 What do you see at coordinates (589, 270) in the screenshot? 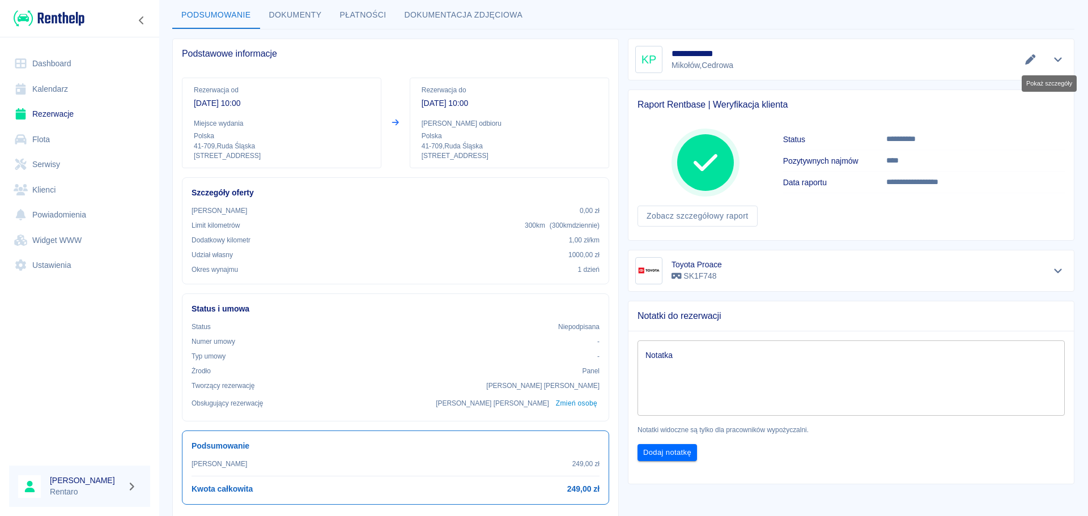
I see `p: 1 dzień` at bounding box center [589, 270].